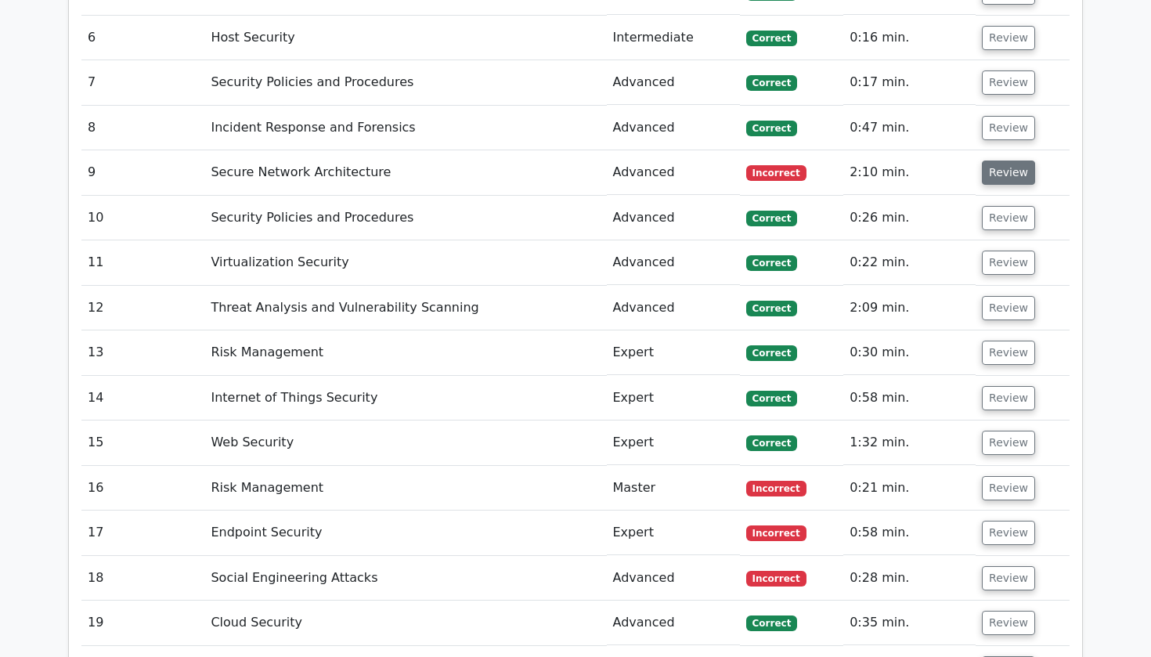 This screenshot has width=1151, height=657. What do you see at coordinates (909, 82) in the screenshot?
I see `td: 0:17 min.` at bounding box center [909, 82].